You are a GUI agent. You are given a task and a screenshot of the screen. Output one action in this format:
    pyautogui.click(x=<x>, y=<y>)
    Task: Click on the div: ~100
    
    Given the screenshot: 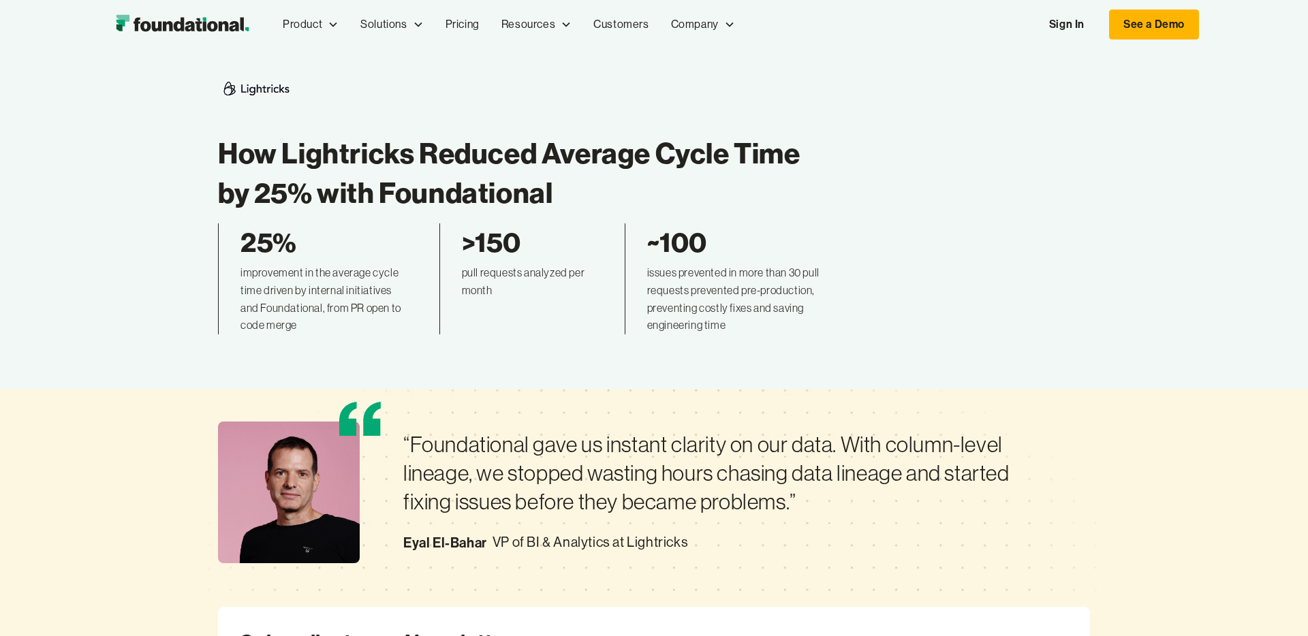 What is the action you would take?
    pyautogui.click(x=738, y=242)
    